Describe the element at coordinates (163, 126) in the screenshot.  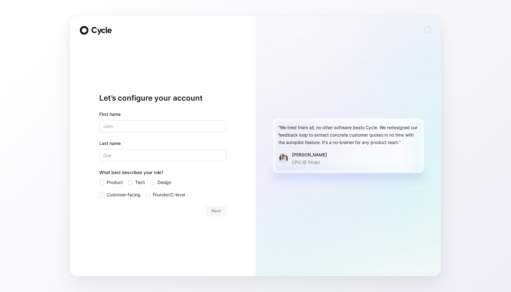
I see `input: John` at that location.